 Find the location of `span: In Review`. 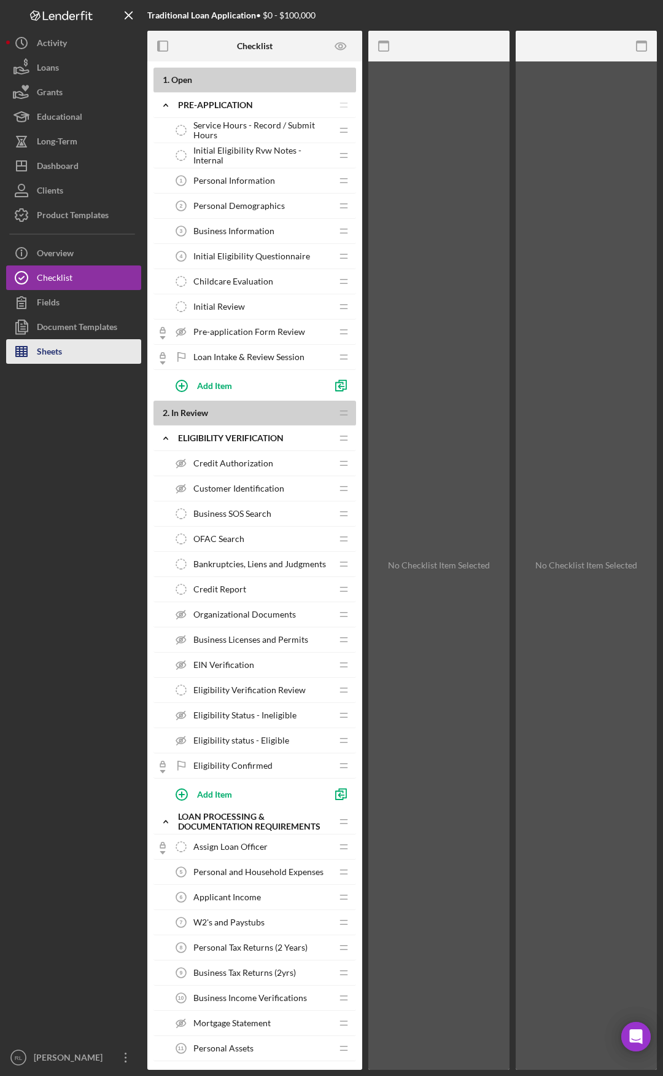

span: In Review is located at coordinates (190, 412).